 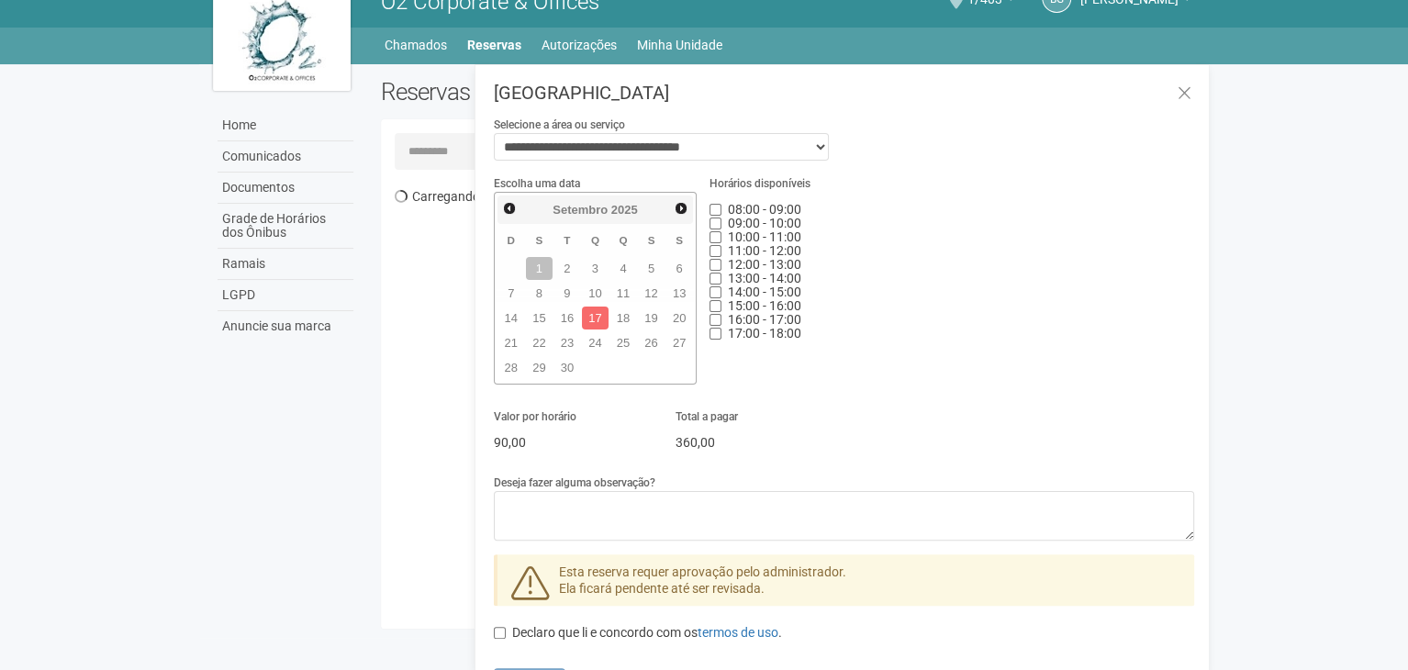 I want to click on a: 14, so click(x=511, y=318).